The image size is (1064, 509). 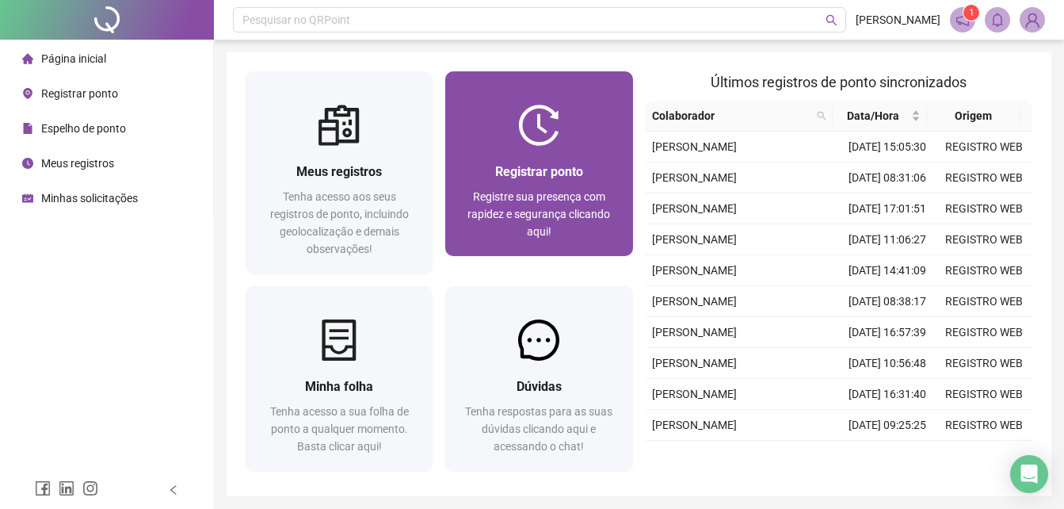 I want to click on span: Espelho de ponto, so click(x=83, y=128).